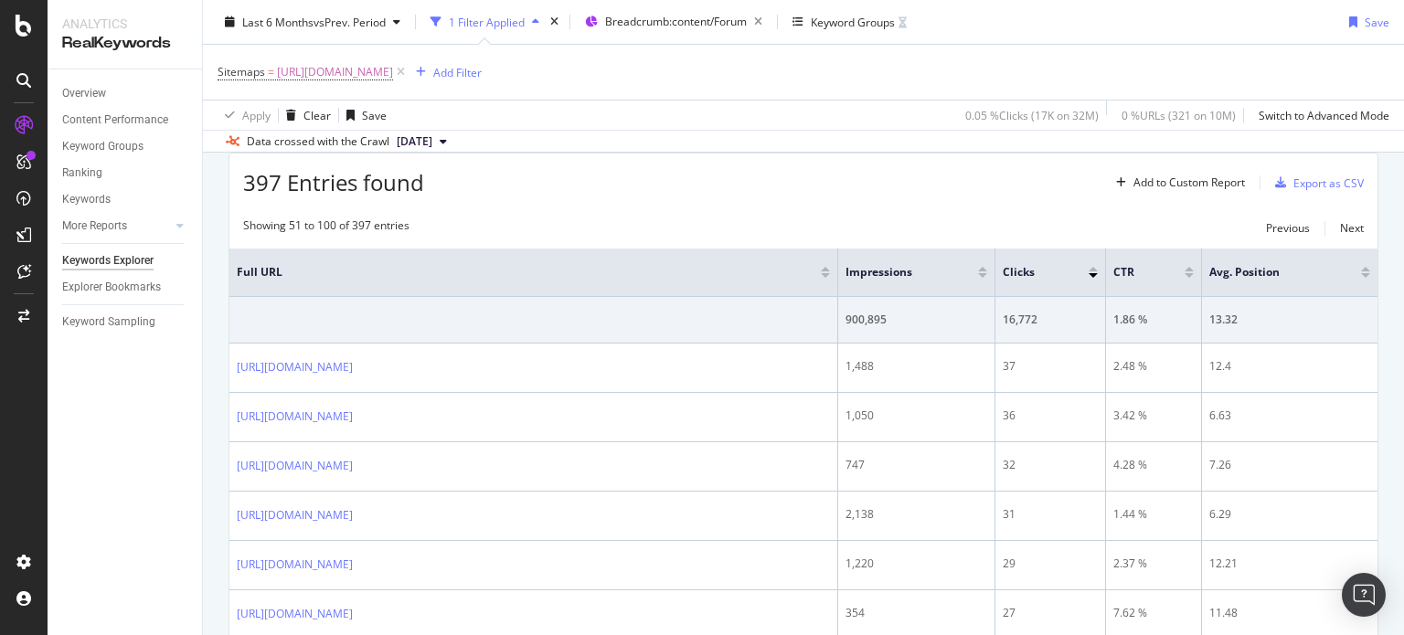  I want to click on div: 1,050, so click(916, 416).